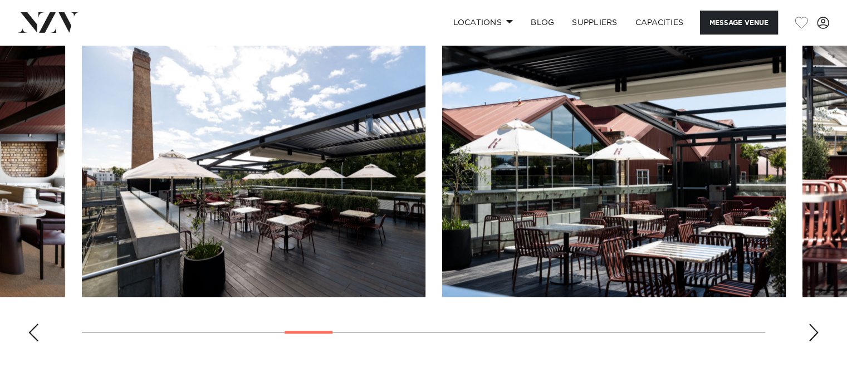 This screenshot has width=847, height=387. What do you see at coordinates (614, 170) in the screenshot?
I see `img: Rooftop bar with umbrellas at Darling on Drake` at bounding box center [614, 170].